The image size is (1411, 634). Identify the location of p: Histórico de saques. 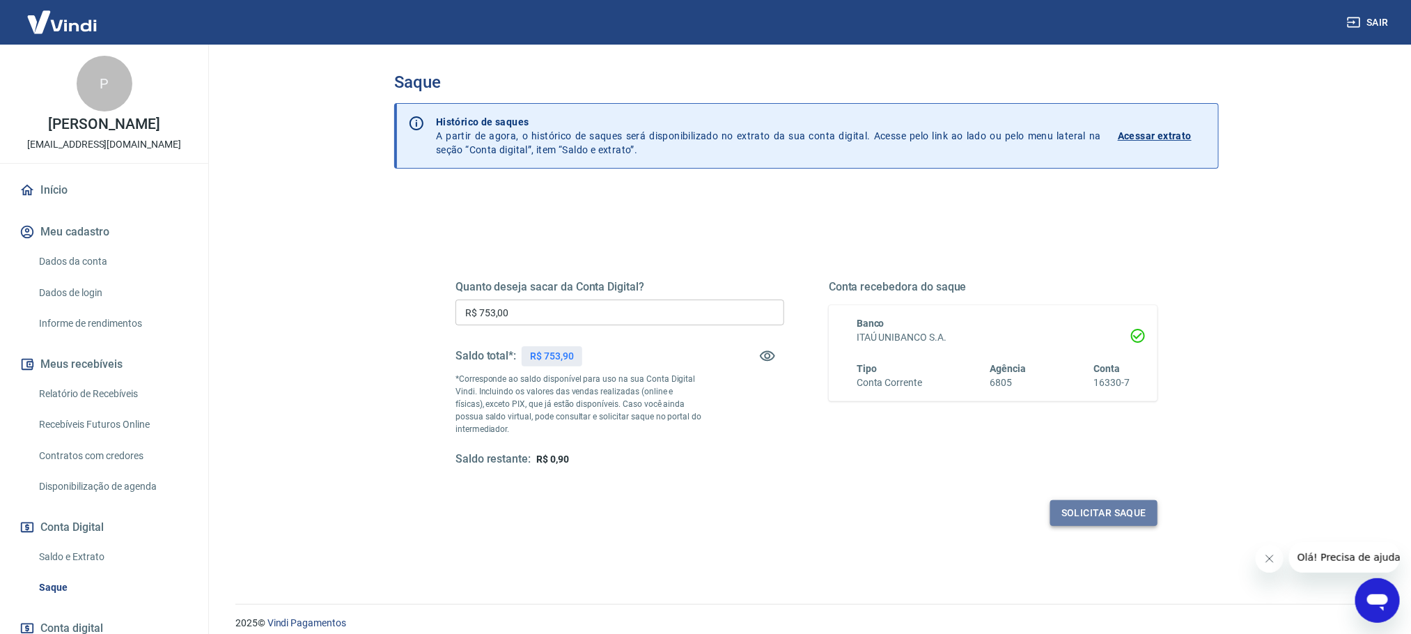
(768, 122).